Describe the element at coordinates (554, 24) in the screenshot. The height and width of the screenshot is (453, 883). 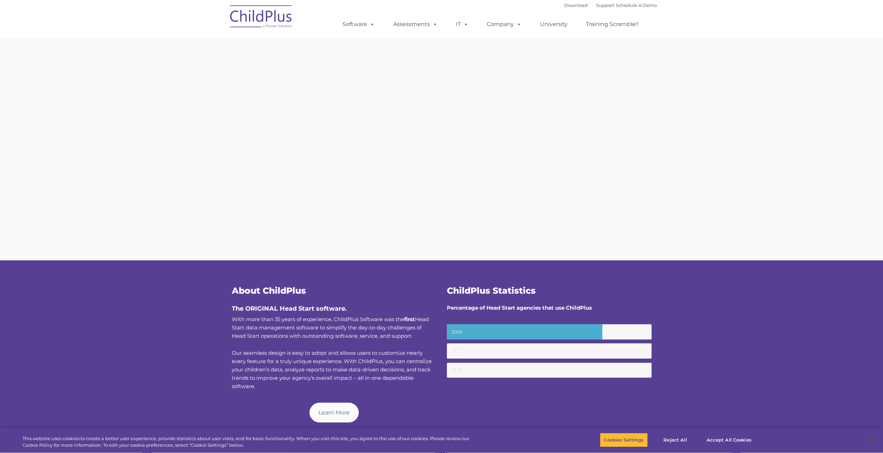
I see `a: University` at that location.